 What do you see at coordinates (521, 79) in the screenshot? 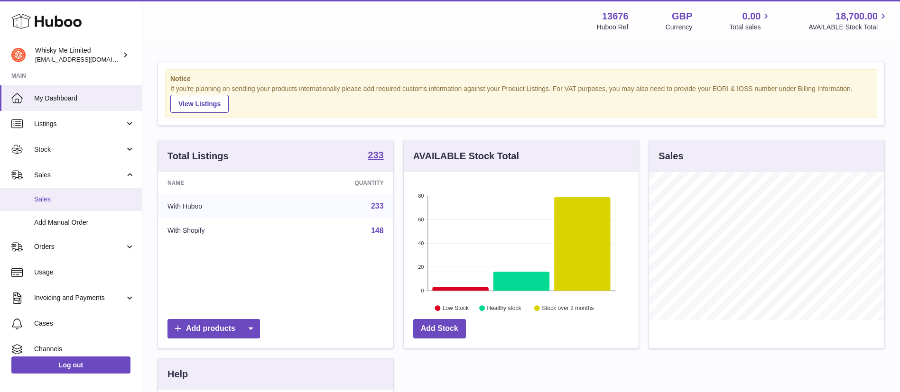
I see `strong: Notice` at bounding box center [521, 79].